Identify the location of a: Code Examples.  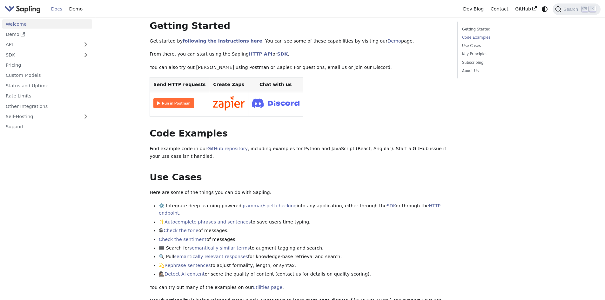
(505, 37).